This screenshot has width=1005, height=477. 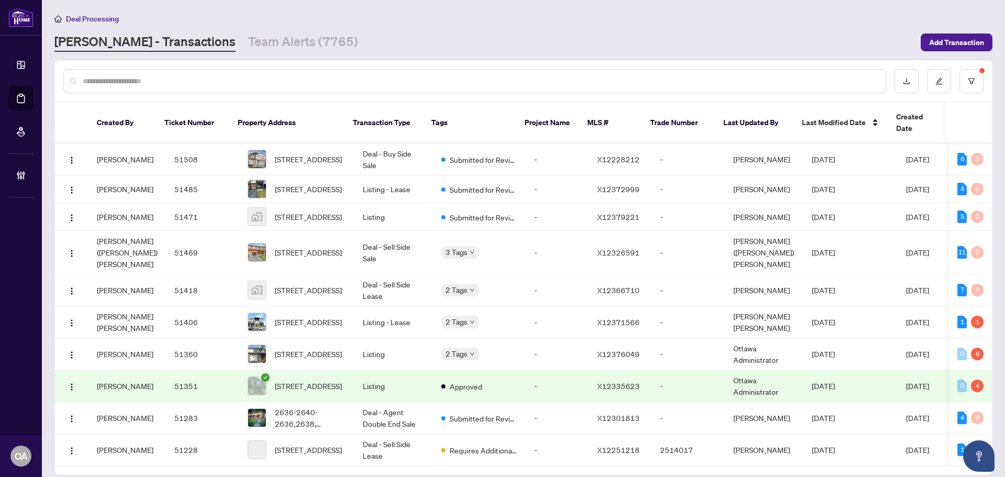 What do you see at coordinates (21, 456) in the screenshot?
I see `span: OA` at bounding box center [21, 456].